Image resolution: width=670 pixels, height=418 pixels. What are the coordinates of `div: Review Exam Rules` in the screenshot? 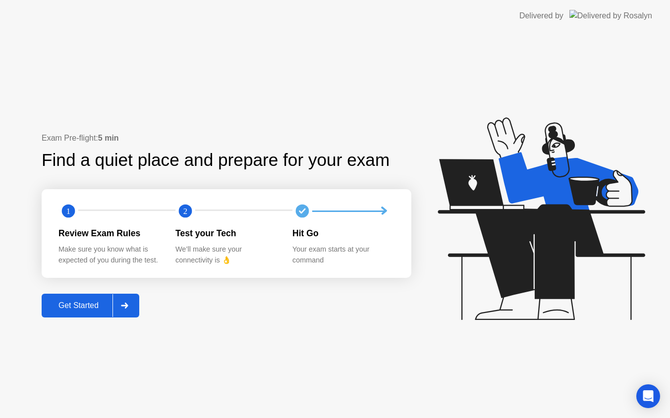 It's located at (109, 234).